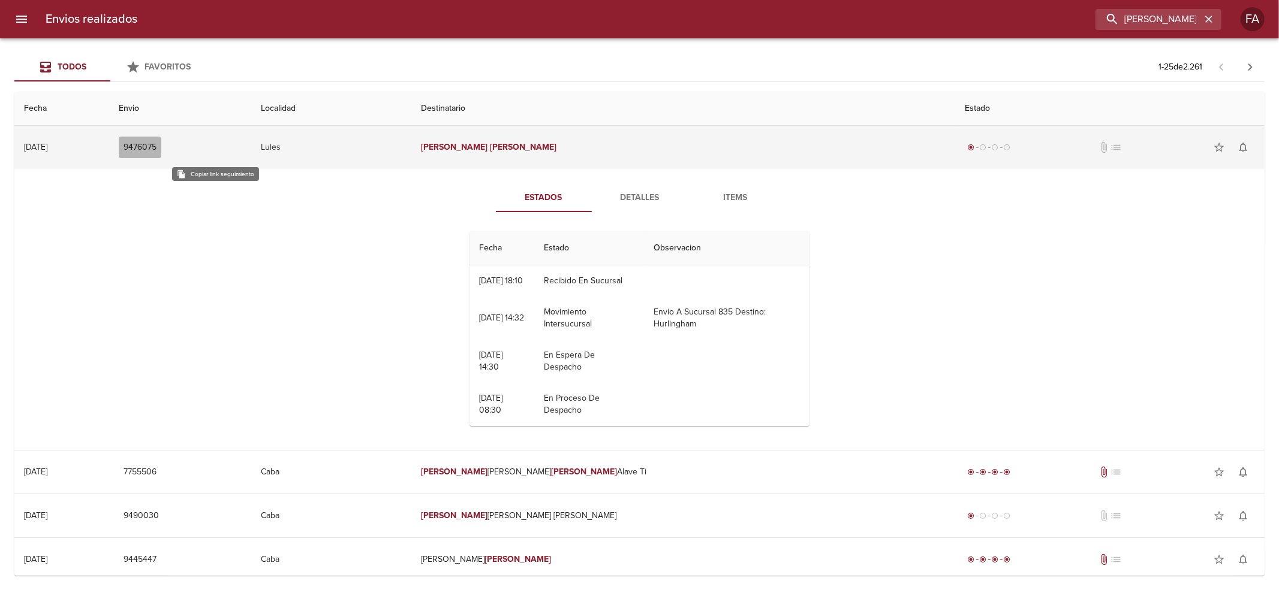  I want to click on td: Lules, so click(331, 147).